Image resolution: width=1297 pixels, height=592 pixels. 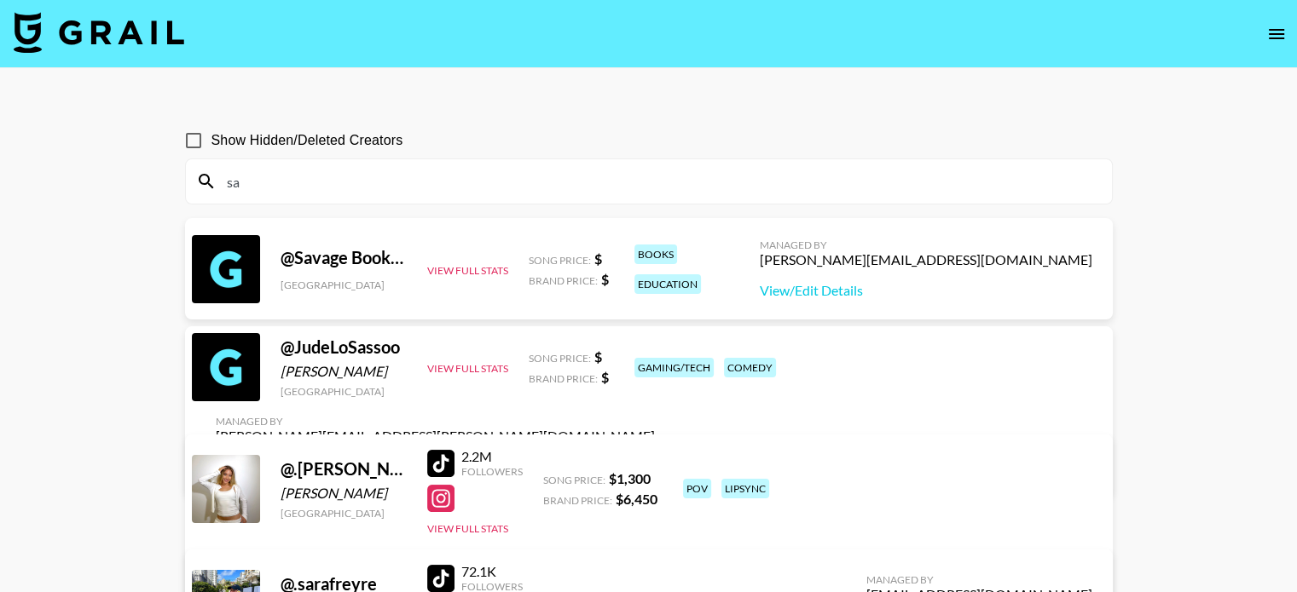 I want to click on button: open drawer, so click(x=1276, y=34).